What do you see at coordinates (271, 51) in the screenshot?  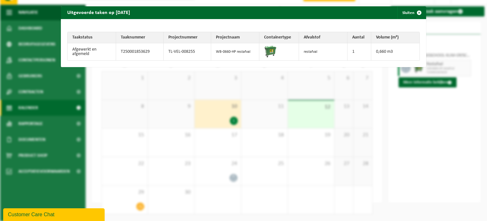 I see `img: WB-0660-HPE-GN-01` at bounding box center [271, 51].